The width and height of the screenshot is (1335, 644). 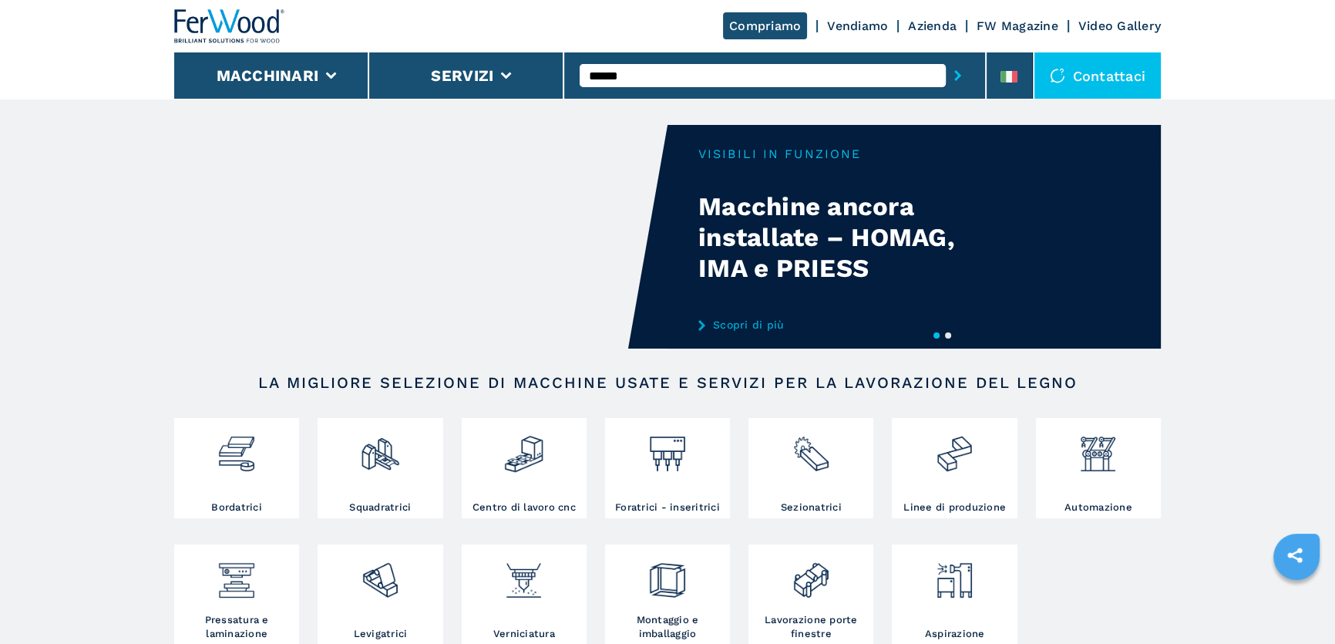 I want to click on div: Contattaci, so click(x=1097, y=76).